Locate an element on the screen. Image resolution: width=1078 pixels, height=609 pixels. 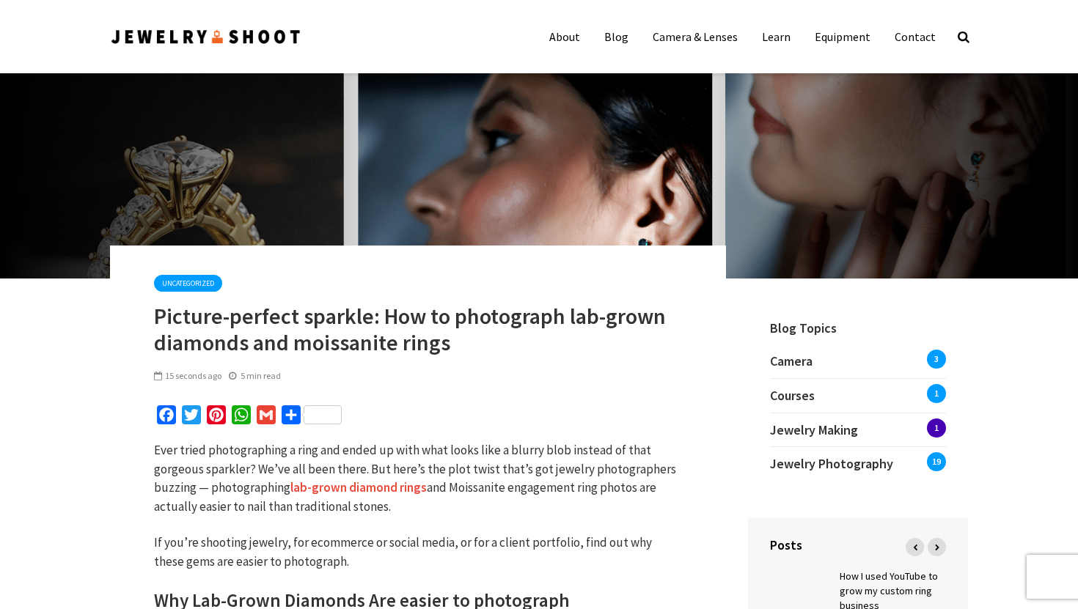
span: Camera is located at coordinates (791, 361).